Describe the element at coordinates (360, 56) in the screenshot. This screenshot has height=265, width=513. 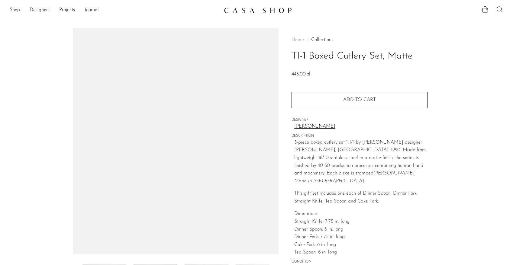
I see `h1: TI-1 Boxed Cutlery Set, Matte` at that location.